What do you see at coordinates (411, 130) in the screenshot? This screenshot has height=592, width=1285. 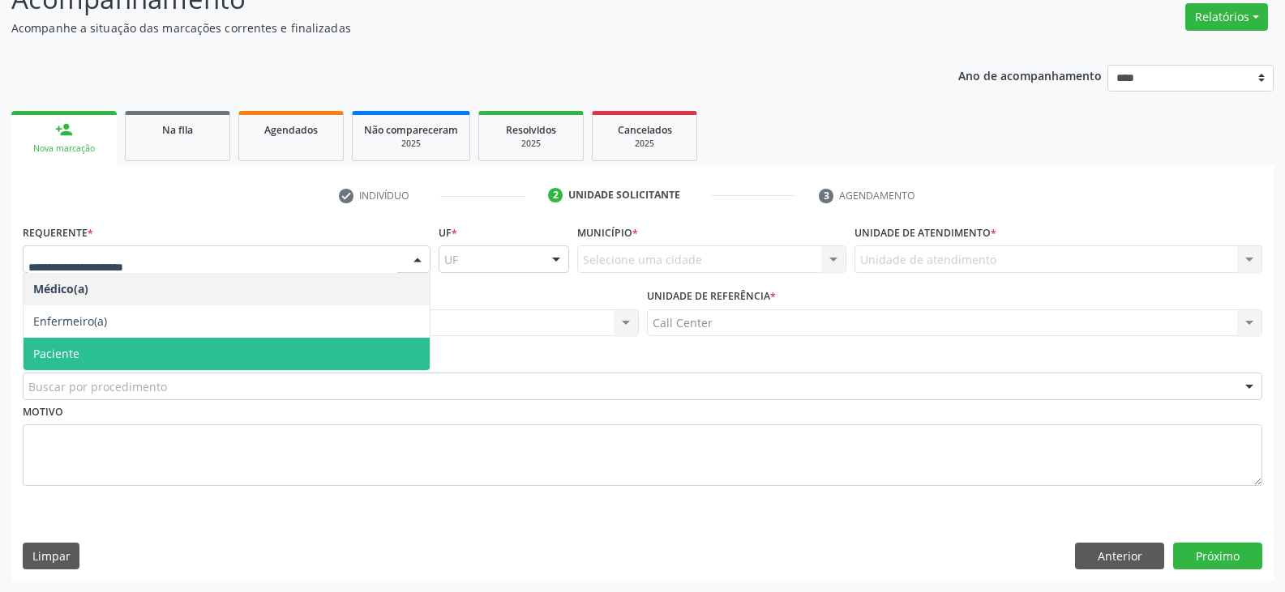 I see `span: Não compareceram` at bounding box center [411, 130].